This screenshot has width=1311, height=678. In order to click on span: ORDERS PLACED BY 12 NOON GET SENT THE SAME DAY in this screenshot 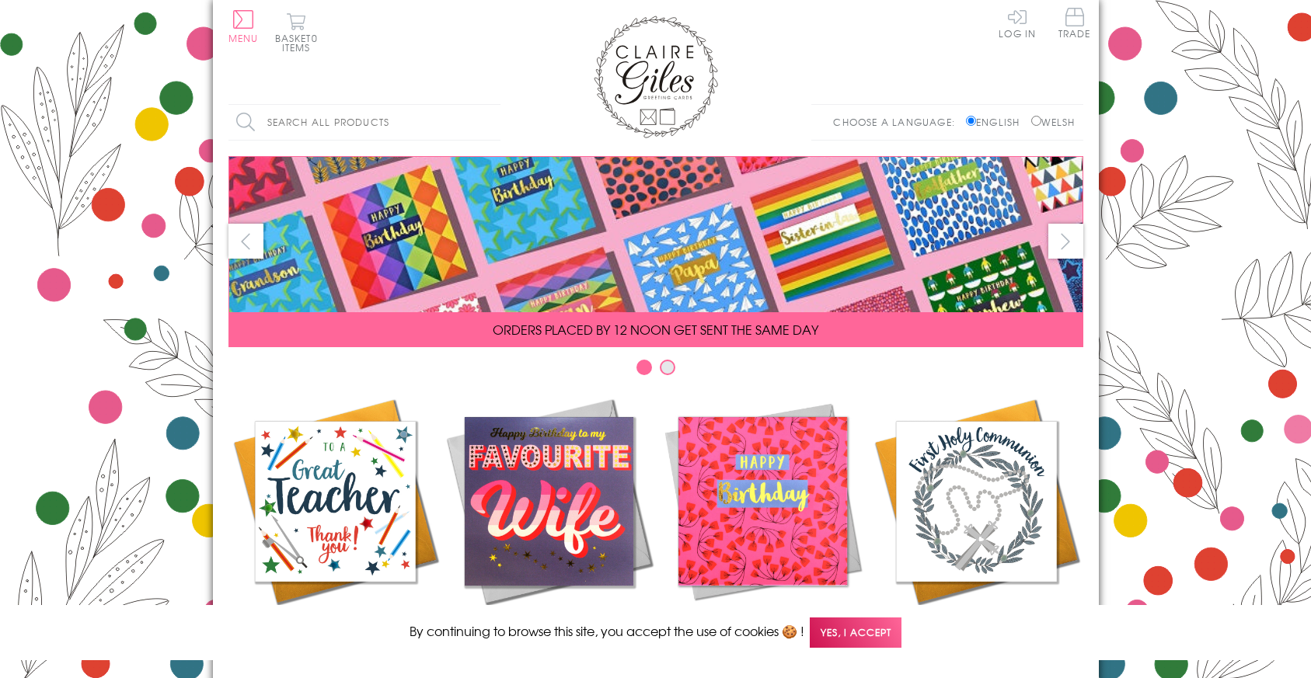, I will do `click(655, 329)`.